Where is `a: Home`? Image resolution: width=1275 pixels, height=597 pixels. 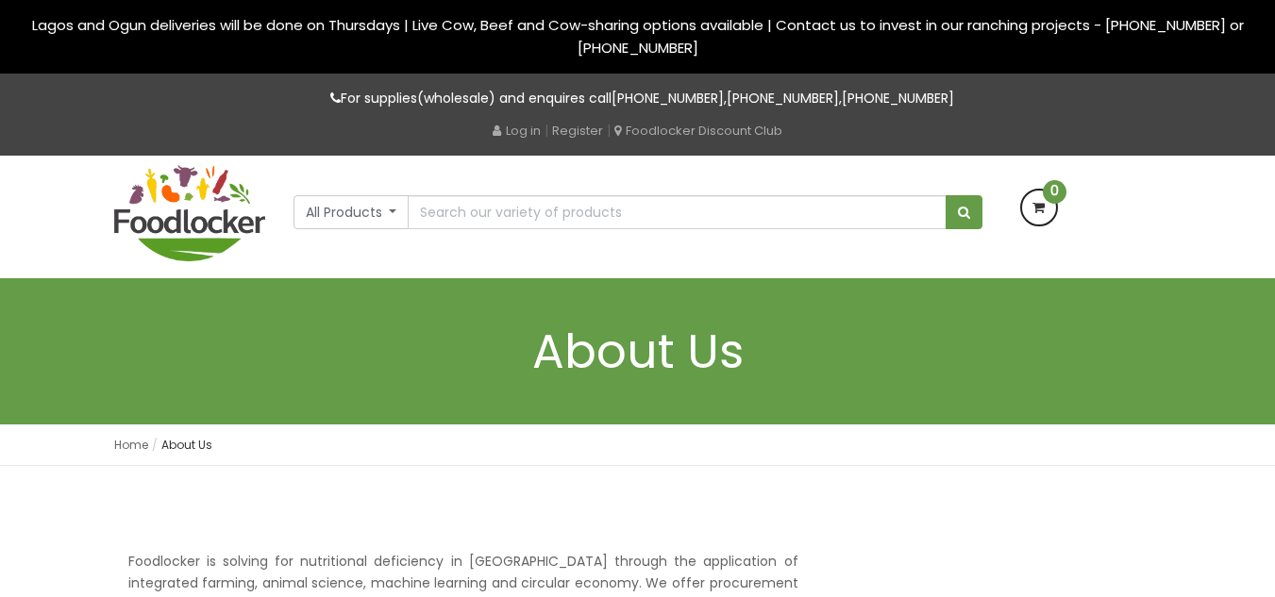
a: Home is located at coordinates (131, 445).